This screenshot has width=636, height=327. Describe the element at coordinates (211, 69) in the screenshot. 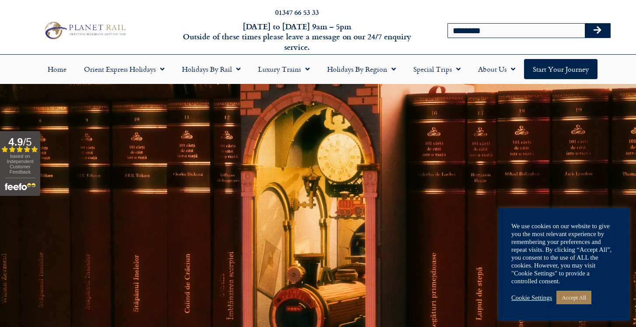

I see `a: Holidays by Rail` at that location.